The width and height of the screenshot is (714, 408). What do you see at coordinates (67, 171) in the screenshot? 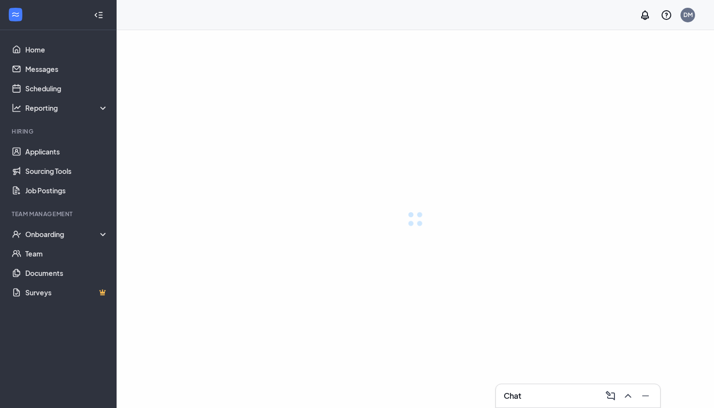
I see `a: Sourcing Tools` at bounding box center [67, 171].